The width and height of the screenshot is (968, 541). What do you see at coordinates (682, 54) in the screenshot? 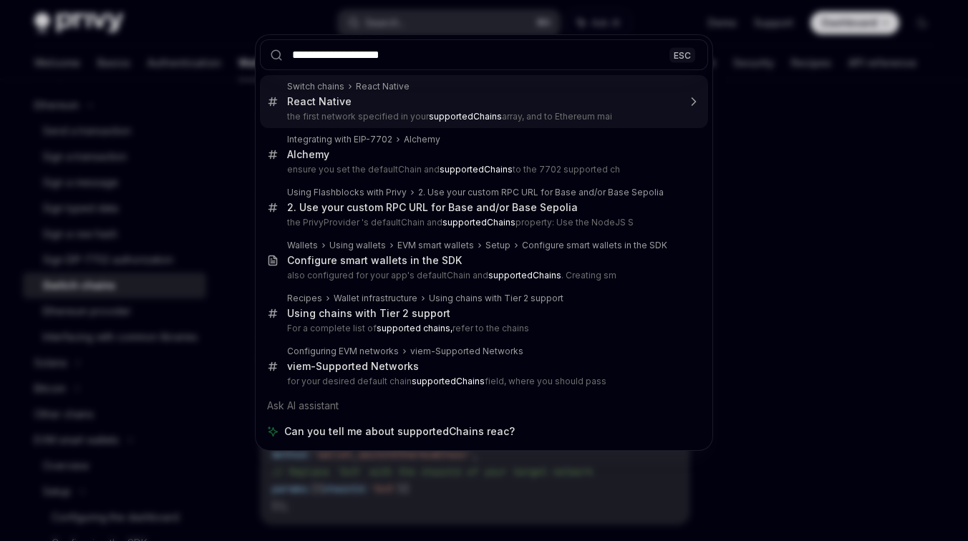
I see `div: ESC` at bounding box center [682, 54].